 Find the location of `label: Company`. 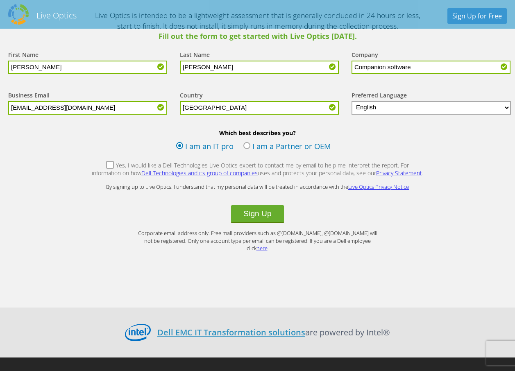

label: Company is located at coordinates (365, 56).